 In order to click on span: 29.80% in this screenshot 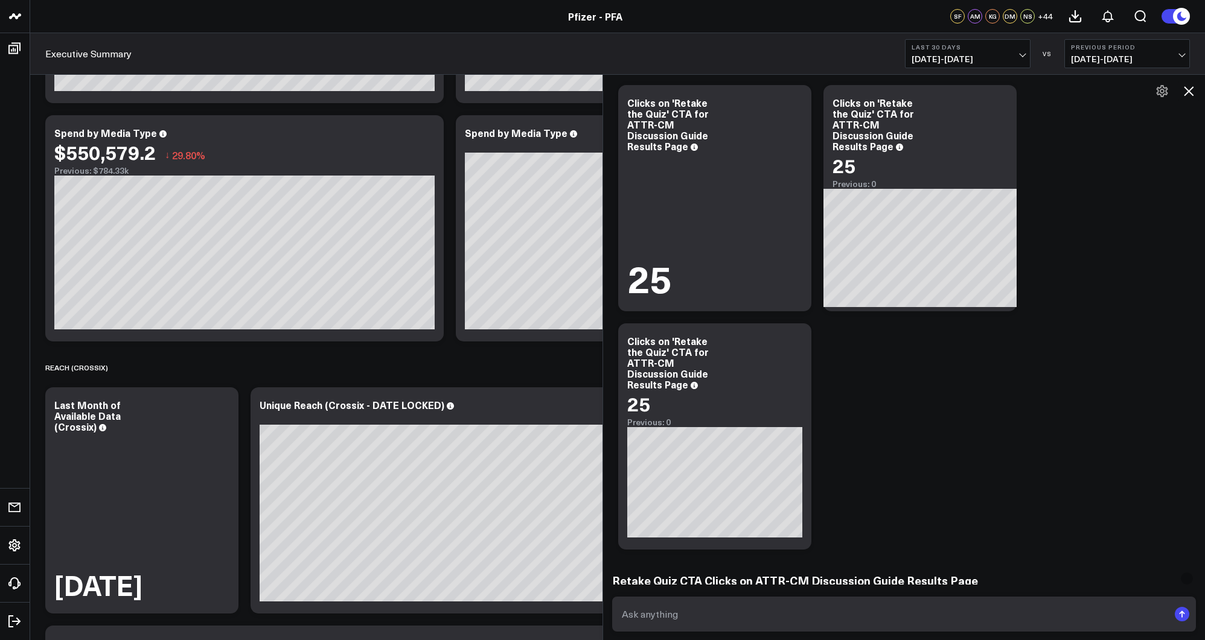, I will do `click(188, 155)`.